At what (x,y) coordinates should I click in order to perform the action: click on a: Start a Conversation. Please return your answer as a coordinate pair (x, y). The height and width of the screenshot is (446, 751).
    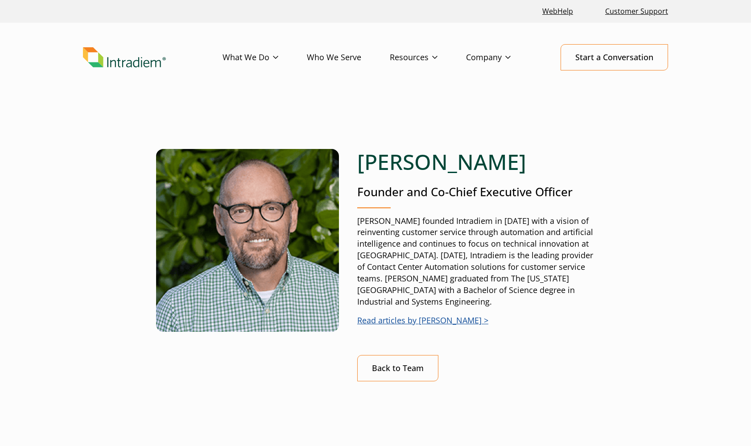
    Looking at the image, I should click on (614, 57).